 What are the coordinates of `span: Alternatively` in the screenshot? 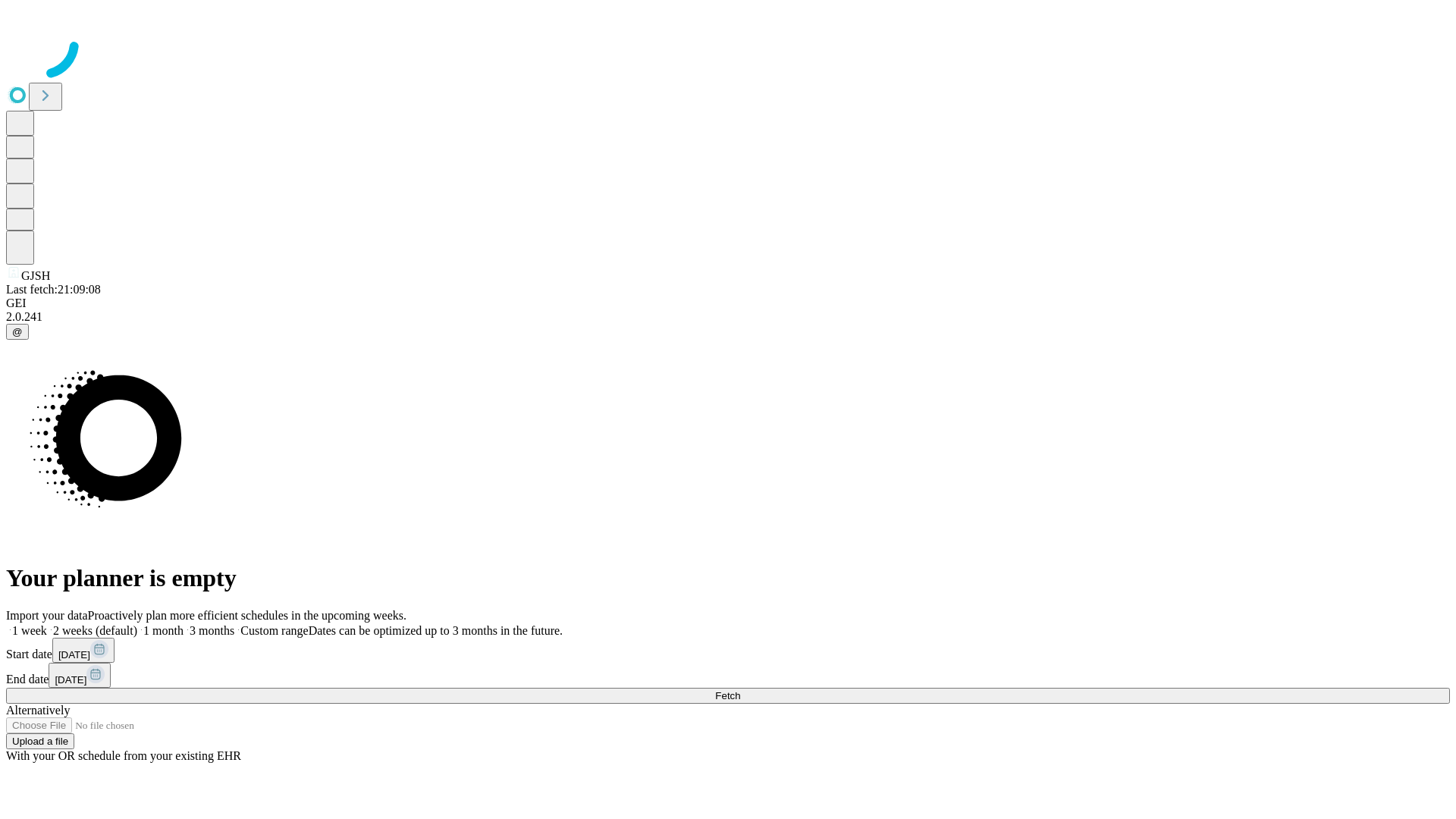 It's located at (38, 710).